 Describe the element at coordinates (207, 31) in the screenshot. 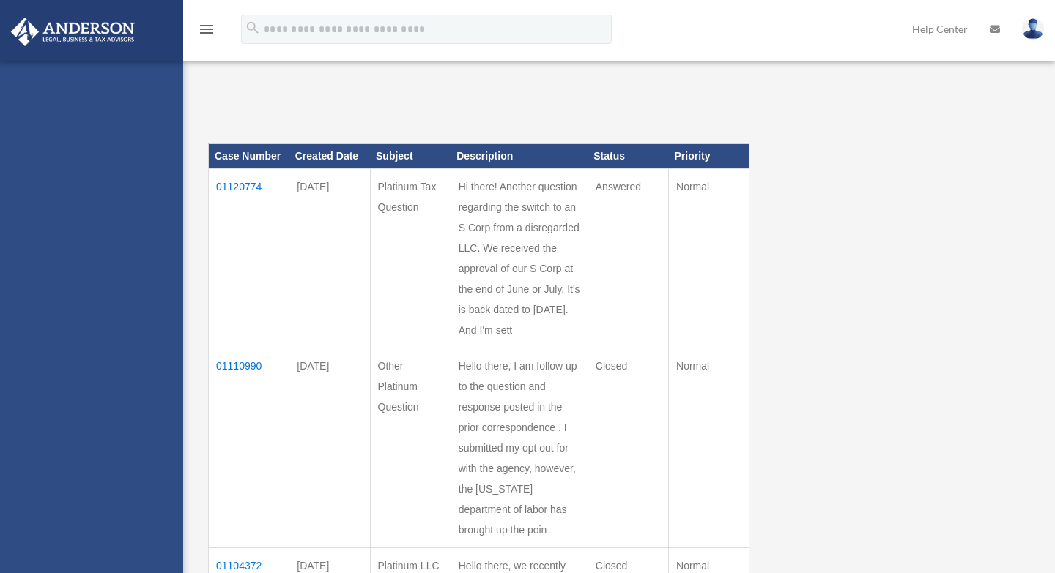

I see `a: menu` at that location.